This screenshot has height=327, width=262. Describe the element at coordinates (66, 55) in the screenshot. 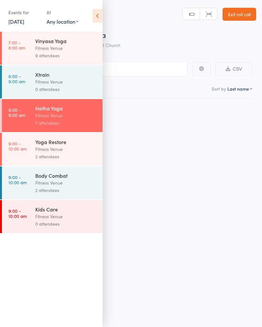

I see `div: 9 attendees` at that location.